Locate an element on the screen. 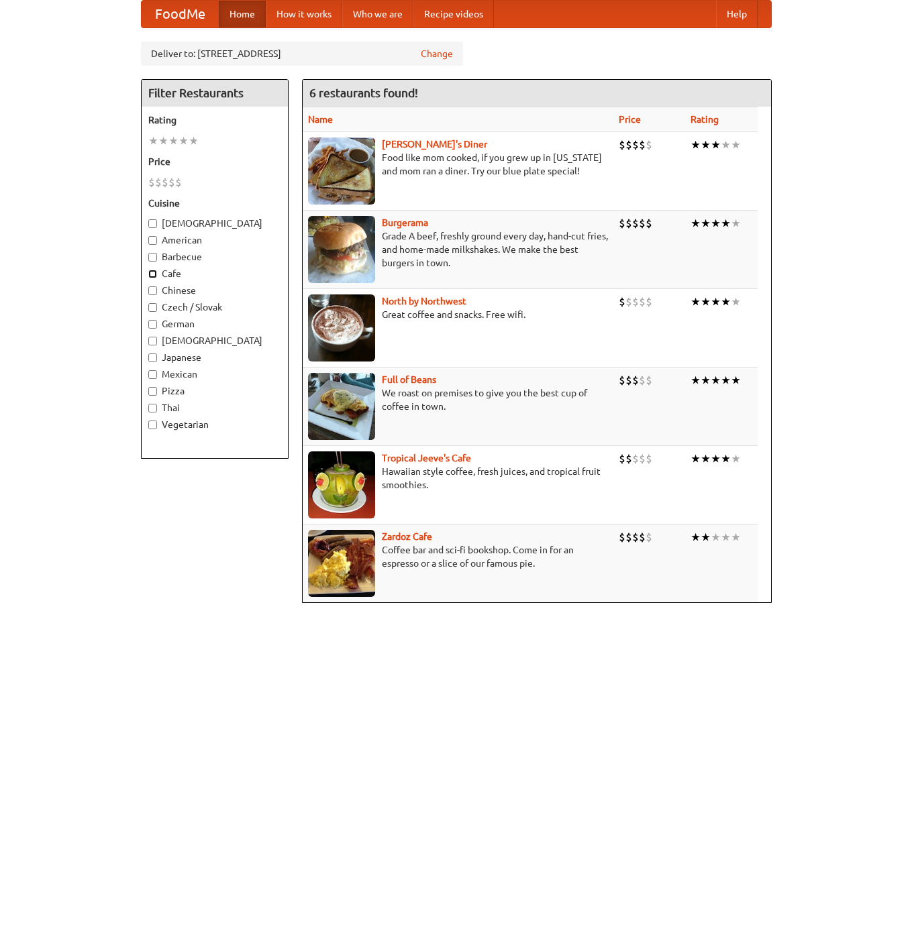 Image resolution: width=912 pixels, height=949 pixels. a: Burgerama is located at coordinates (405, 223).